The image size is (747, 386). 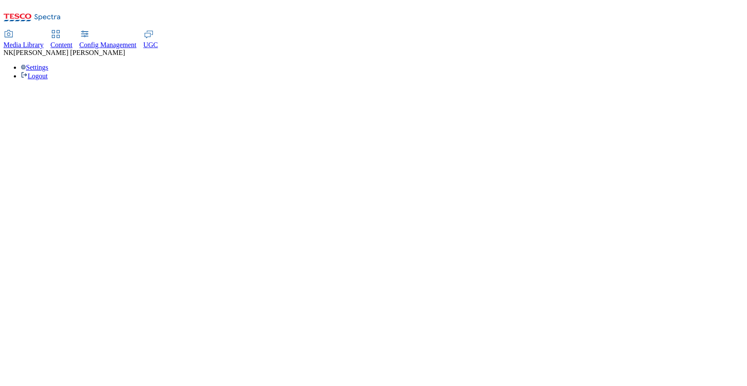 I want to click on a: Content, so click(x=61, y=40).